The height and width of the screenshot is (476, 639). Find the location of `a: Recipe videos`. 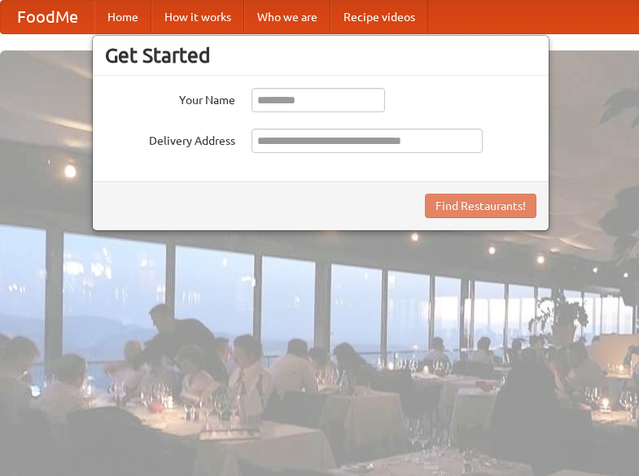

a: Recipe videos is located at coordinates (379, 17).